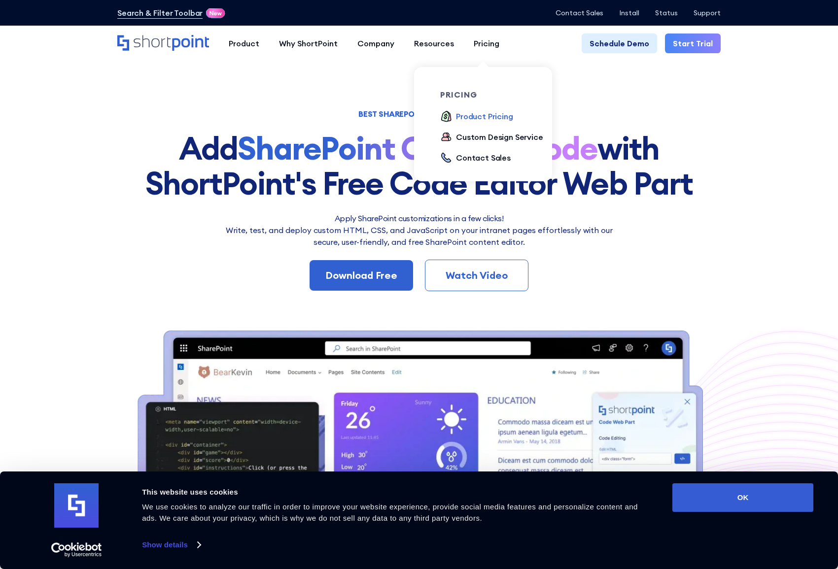 This screenshot has width=838, height=569. What do you see at coordinates (244, 43) in the screenshot?
I see `div: Product` at bounding box center [244, 43].